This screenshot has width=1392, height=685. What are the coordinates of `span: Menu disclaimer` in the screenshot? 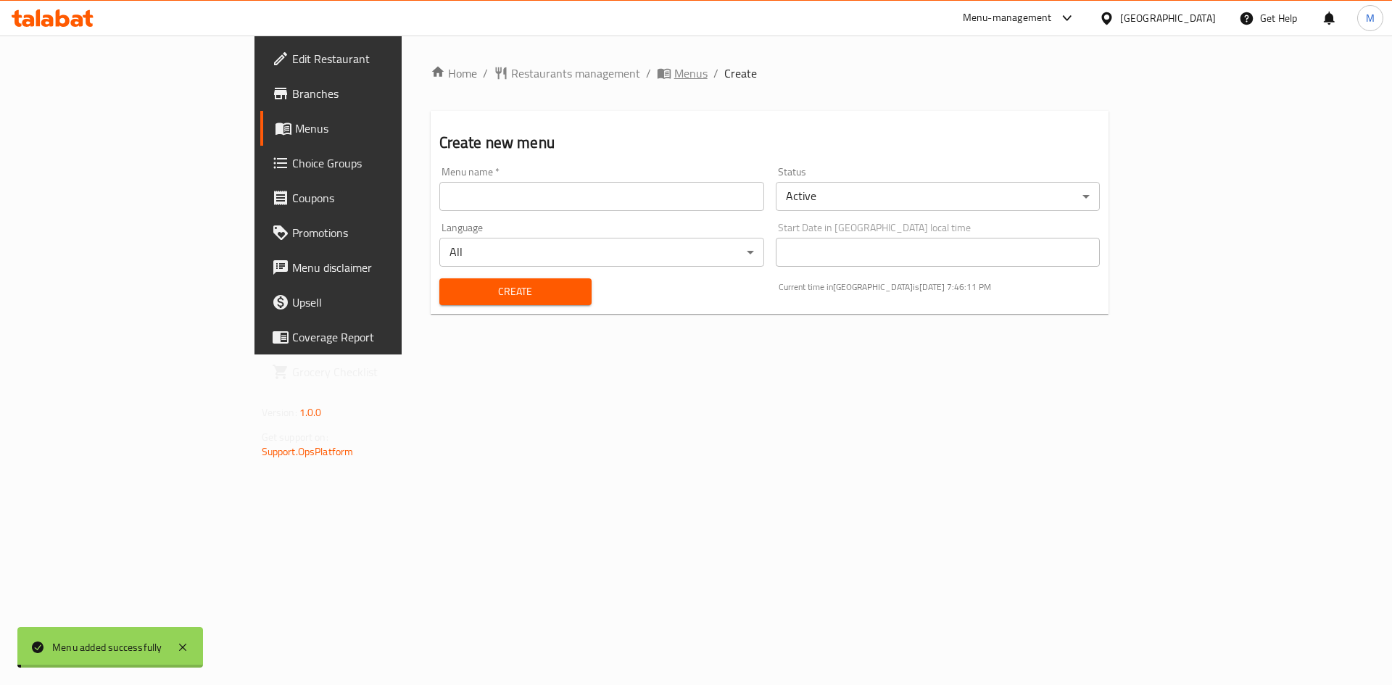 It's located at (383, 267).